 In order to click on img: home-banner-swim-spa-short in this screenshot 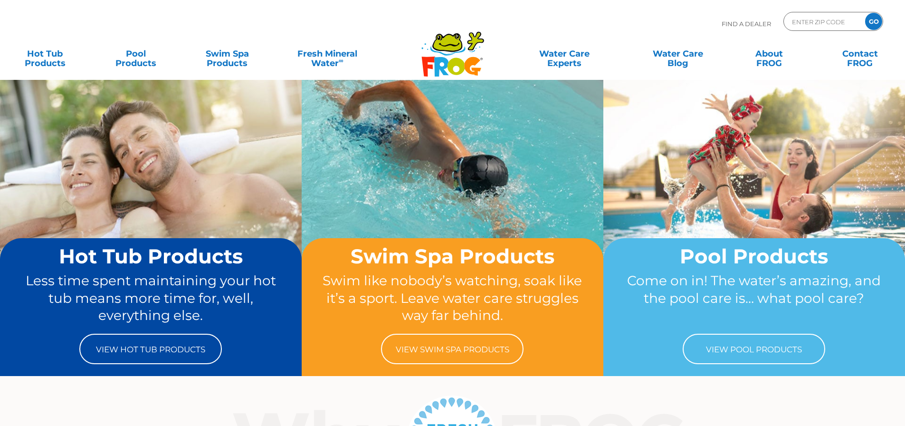, I will do `click(452, 192)`.